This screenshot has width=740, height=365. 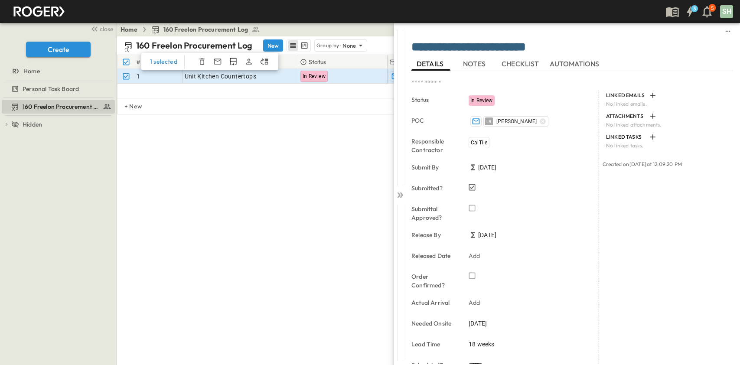 I want to click on span: CHECKLIST, so click(x=521, y=64).